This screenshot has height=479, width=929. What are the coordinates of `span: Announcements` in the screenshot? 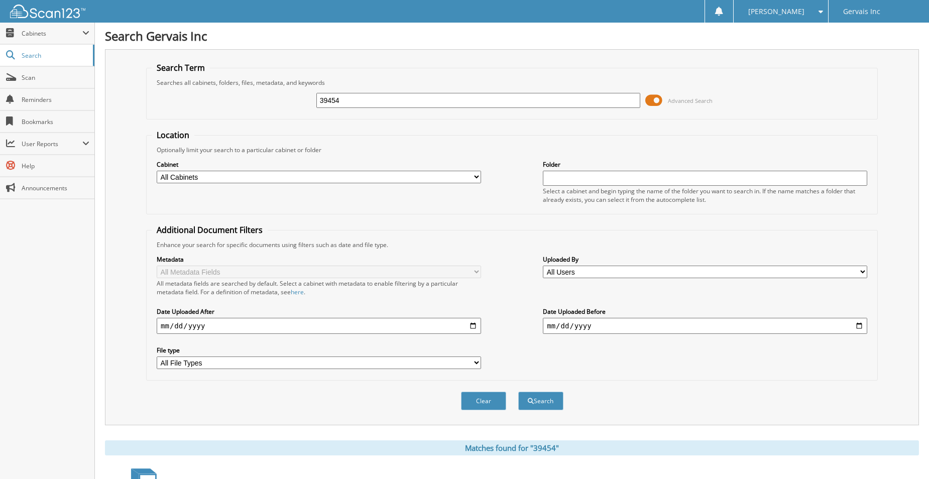 It's located at (55, 188).